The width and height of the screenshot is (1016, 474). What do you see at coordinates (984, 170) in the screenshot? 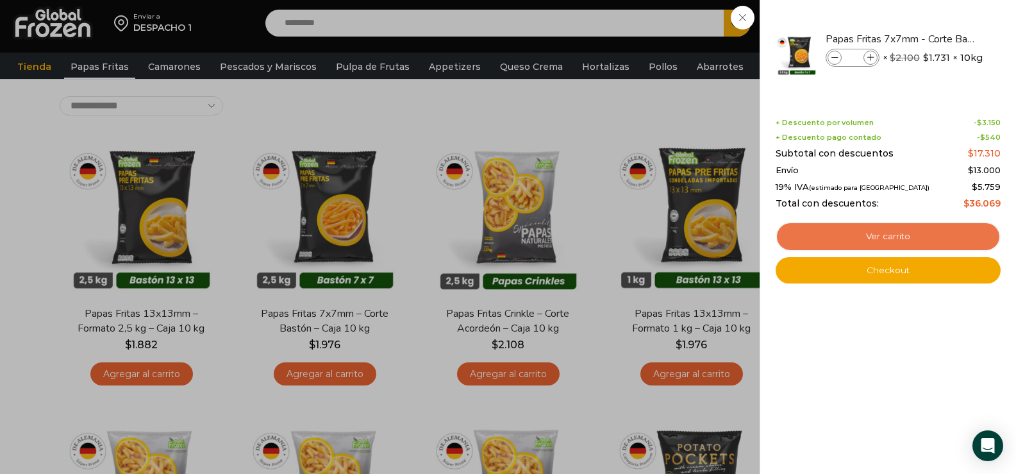
I see `bdi: 13.000` at bounding box center [984, 170].